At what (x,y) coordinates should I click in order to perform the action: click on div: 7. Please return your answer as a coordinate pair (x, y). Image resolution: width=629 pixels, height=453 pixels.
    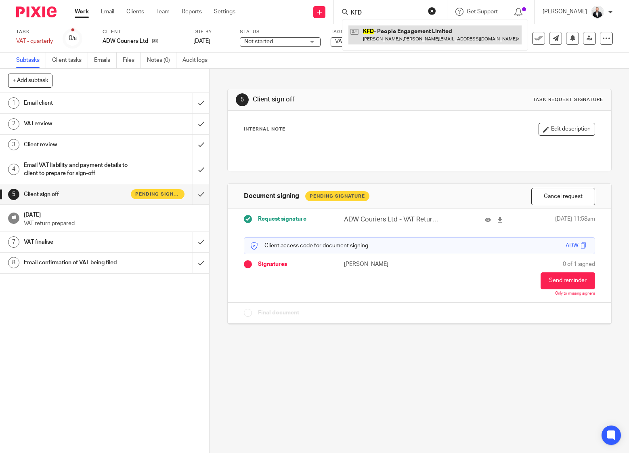
    Looking at the image, I should click on (14, 242).